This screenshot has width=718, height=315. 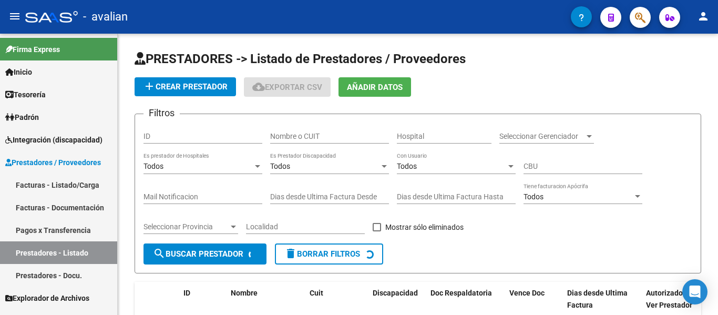 I want to click on span: Explorador de Archivos, so click(x=47, y=298).